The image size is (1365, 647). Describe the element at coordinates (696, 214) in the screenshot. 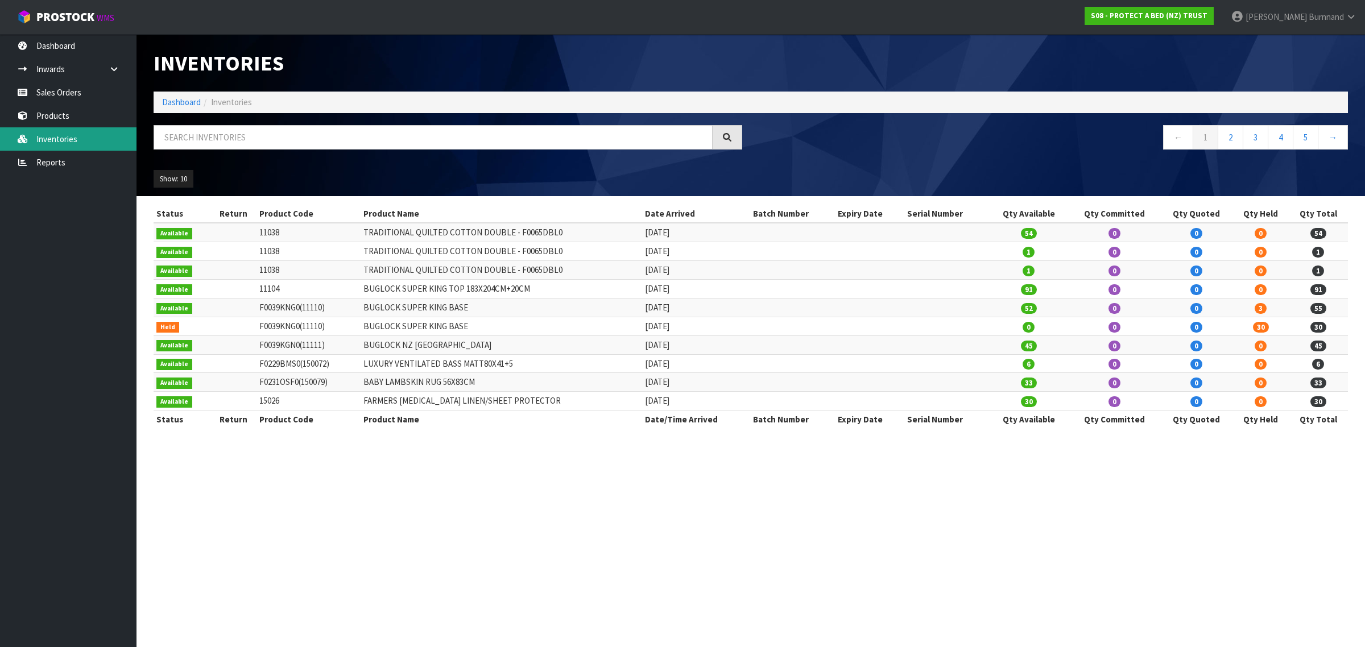

I see `th: Date Arrived` at that location.